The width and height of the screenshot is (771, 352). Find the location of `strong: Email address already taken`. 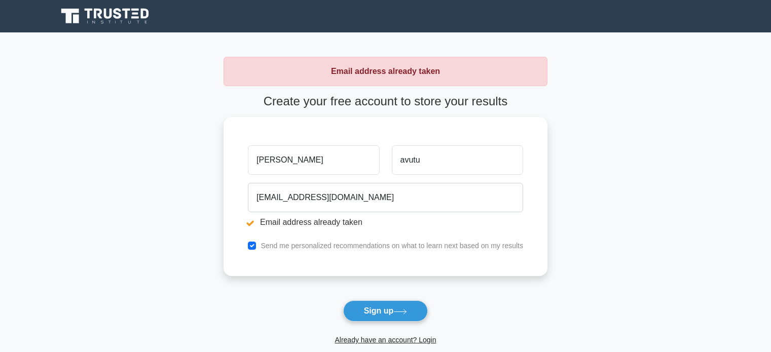

strong: Email address already taken is located at coordinates (385, 71).